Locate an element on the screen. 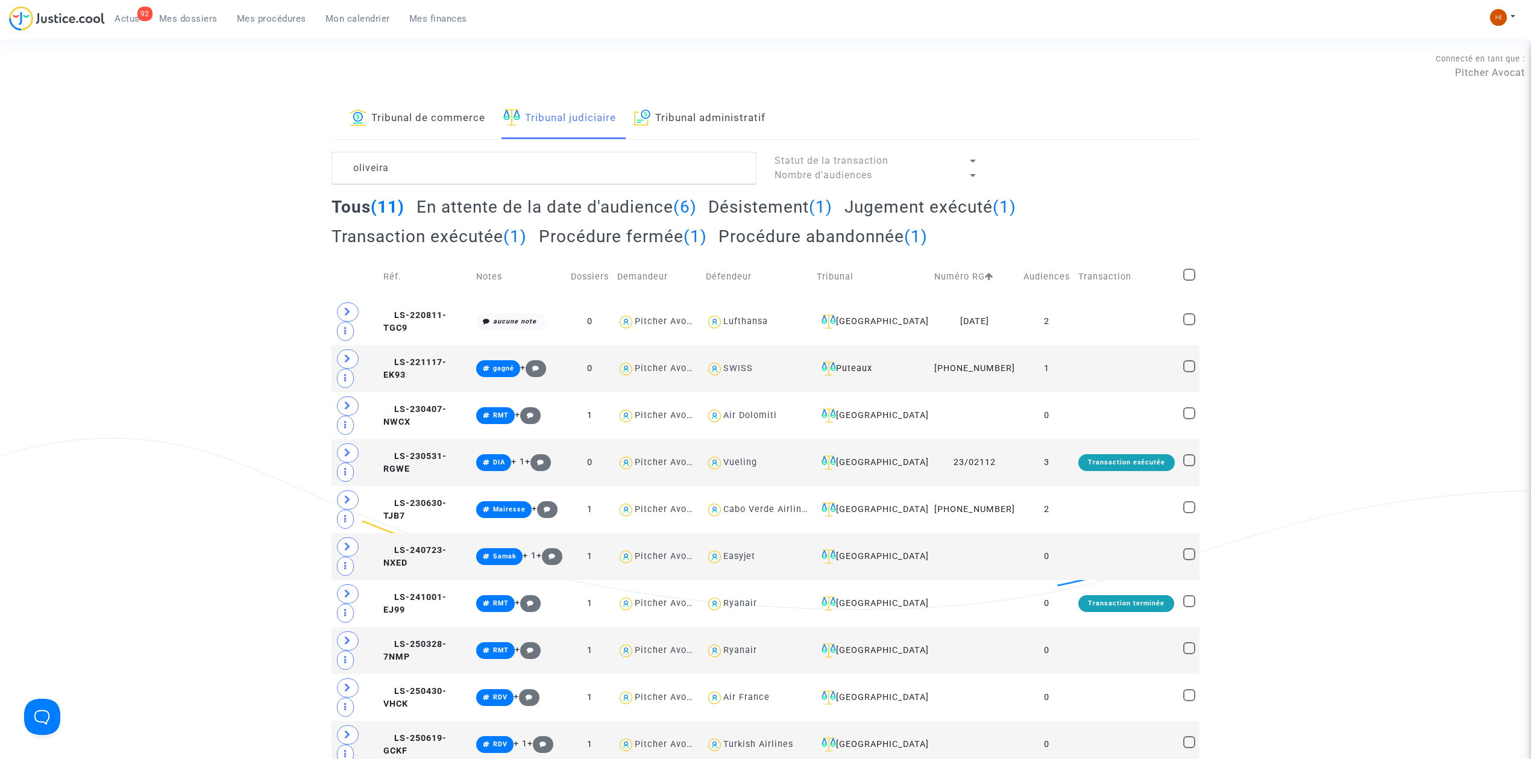  span: LS-221117-EK93 is located at coordinates (415, 369).